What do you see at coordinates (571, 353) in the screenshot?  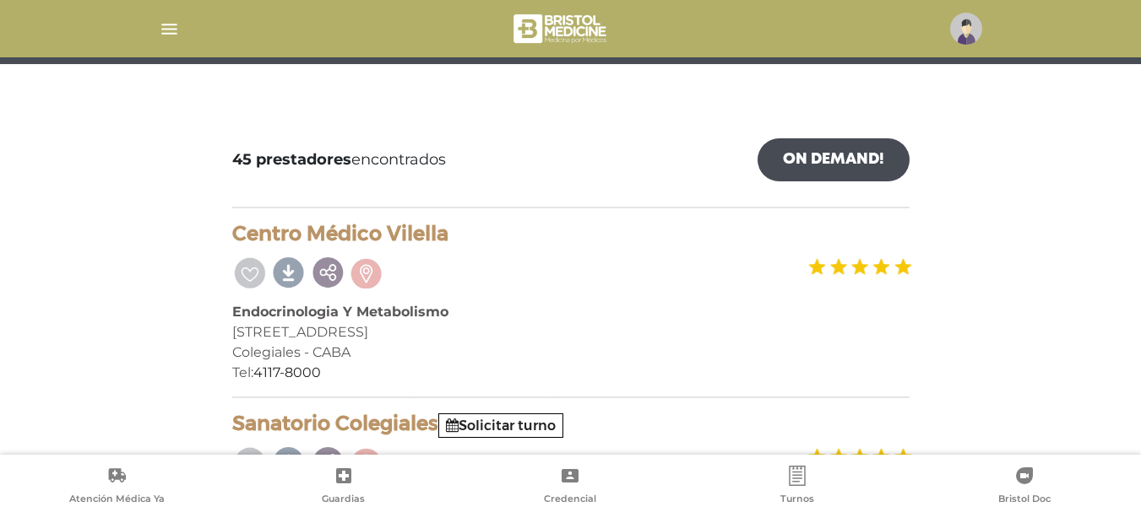 I see `div: Colegiales - CABA` at bounding box center [571, 353].